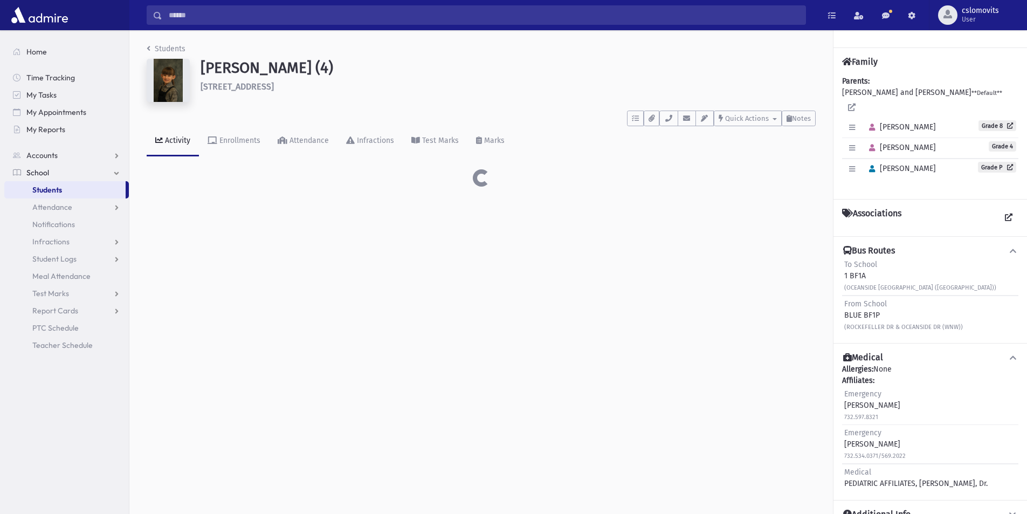 The image size is (1027, 514). What do you see at coordinates (66, 112) in the screenshot?
I see `a: My Appointments` at bounding box center [66, 112].